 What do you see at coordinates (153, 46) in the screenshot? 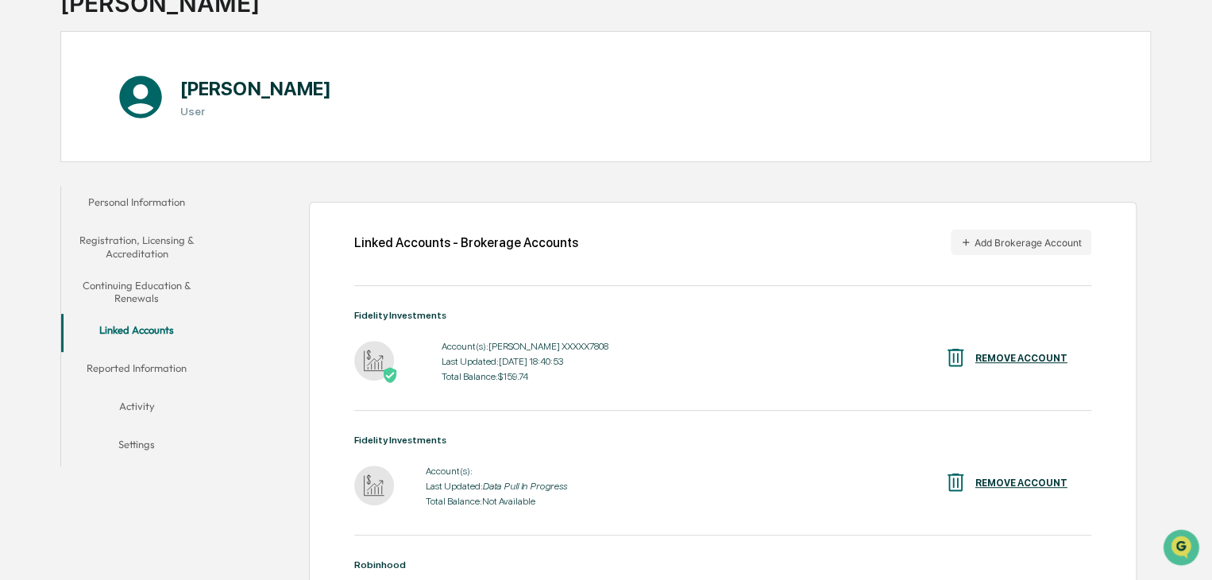
I see `p: How can we help?` at bounding box center [153, 46].